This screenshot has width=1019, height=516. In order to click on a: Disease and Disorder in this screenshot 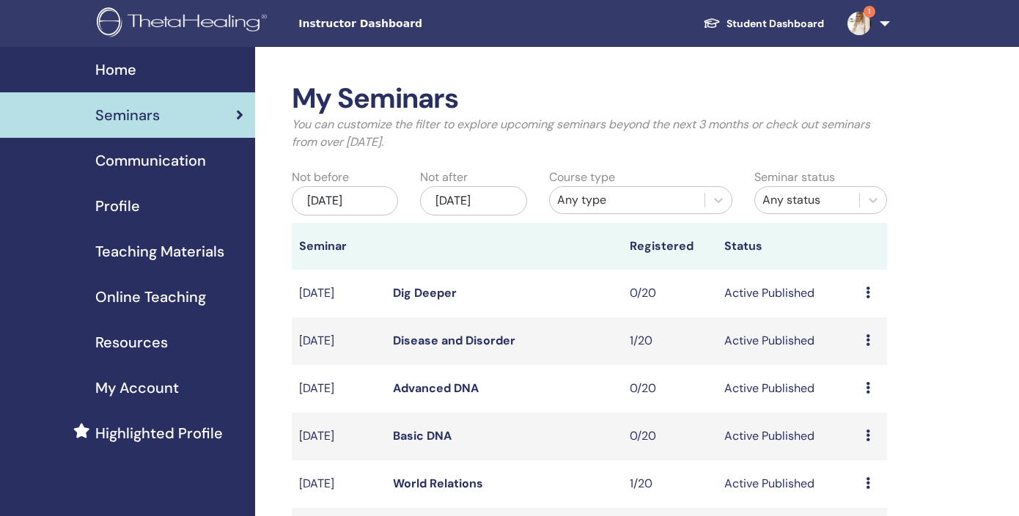, I will do `click(454, 340)`.